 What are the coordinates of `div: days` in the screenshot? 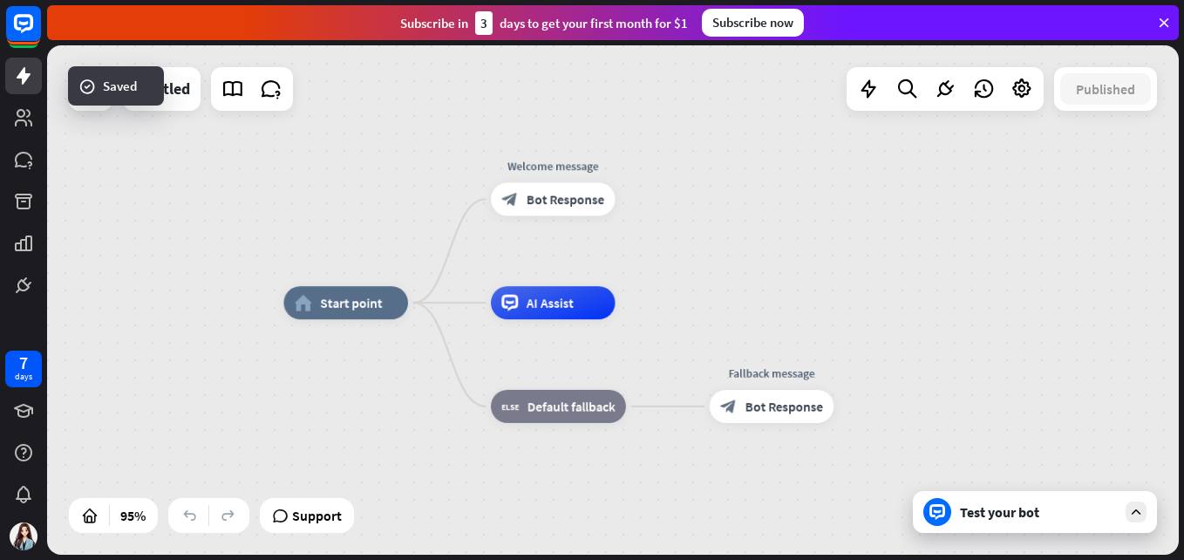 It's located at (24, 377).